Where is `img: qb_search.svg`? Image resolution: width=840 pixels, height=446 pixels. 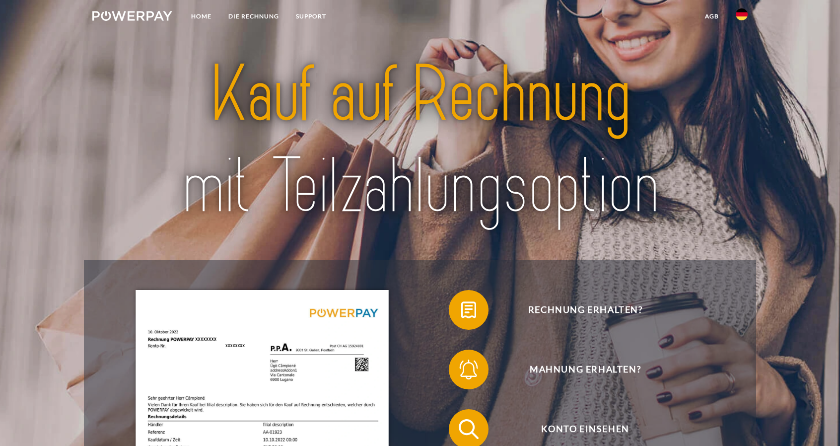 img: qb_search.svg is located at coordinates (469, 429).